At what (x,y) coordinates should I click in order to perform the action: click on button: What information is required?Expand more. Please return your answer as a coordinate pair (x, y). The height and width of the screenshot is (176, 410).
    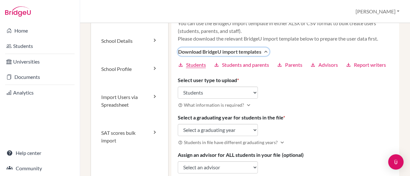
    Looking at the image, I should click on (215, 105).